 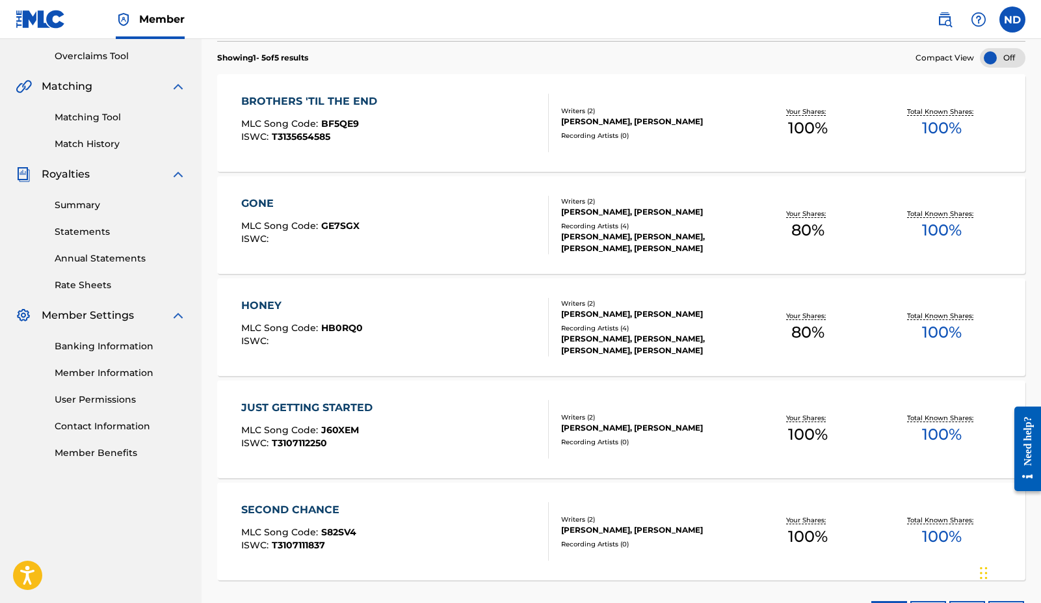 I want to click on a: Summary, so click(x=120, y=205).